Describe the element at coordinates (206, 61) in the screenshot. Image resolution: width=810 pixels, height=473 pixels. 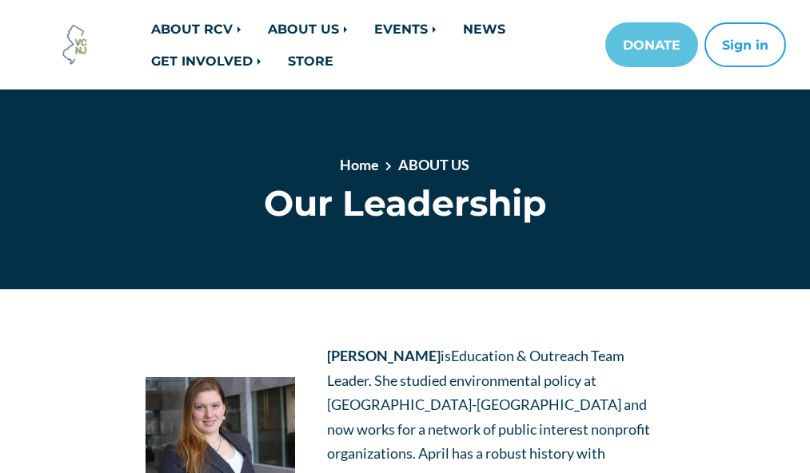
I see `a: GET INVOLVED` at that location.